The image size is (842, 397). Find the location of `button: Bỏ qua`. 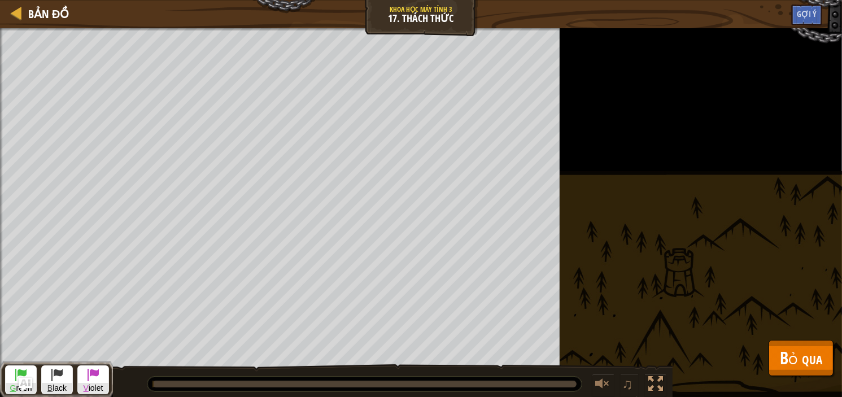

button: Bỏ qua is located at coordinates (801, 358).